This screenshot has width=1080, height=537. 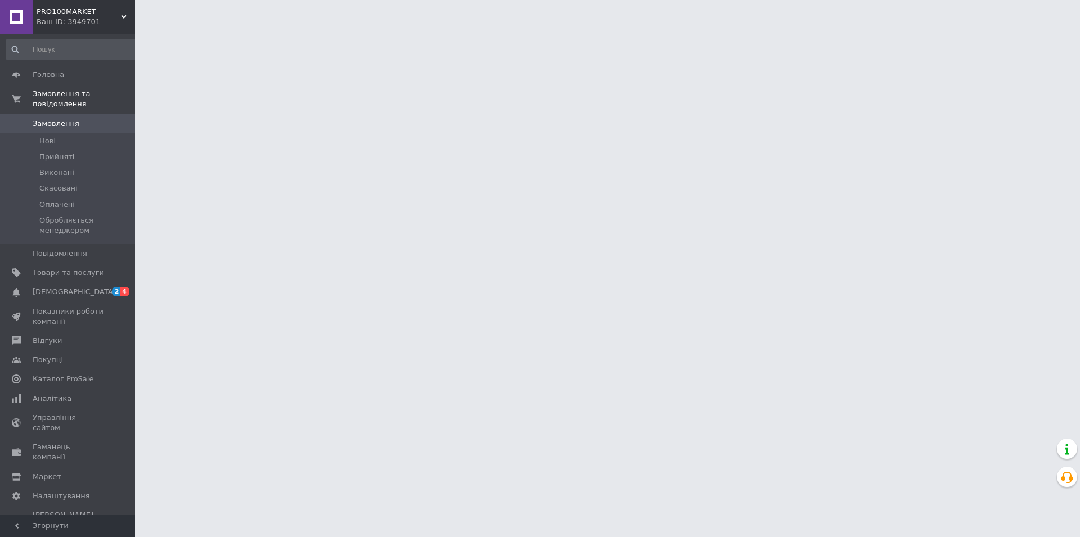 I want to click on span: Повідомлення, so click(x=60, y=254).